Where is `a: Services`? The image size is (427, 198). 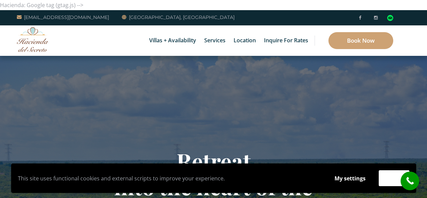 a: Services is located at coordinates (215, 41).